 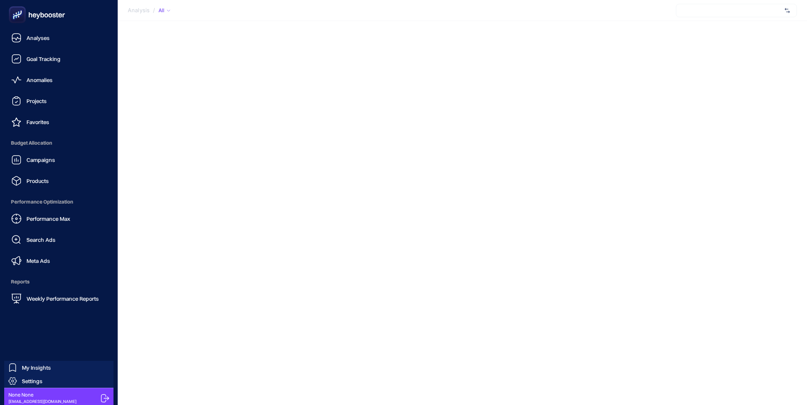 I want to click on span: Campaigns, so click(x=41, y=160).